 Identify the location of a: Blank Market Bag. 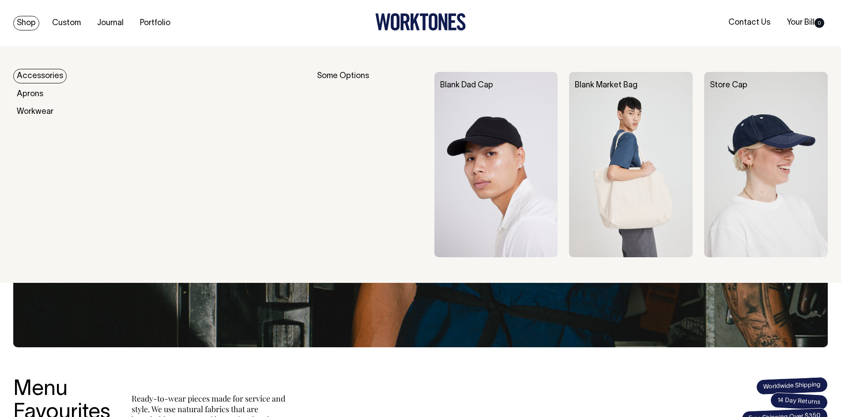
(606, 85).